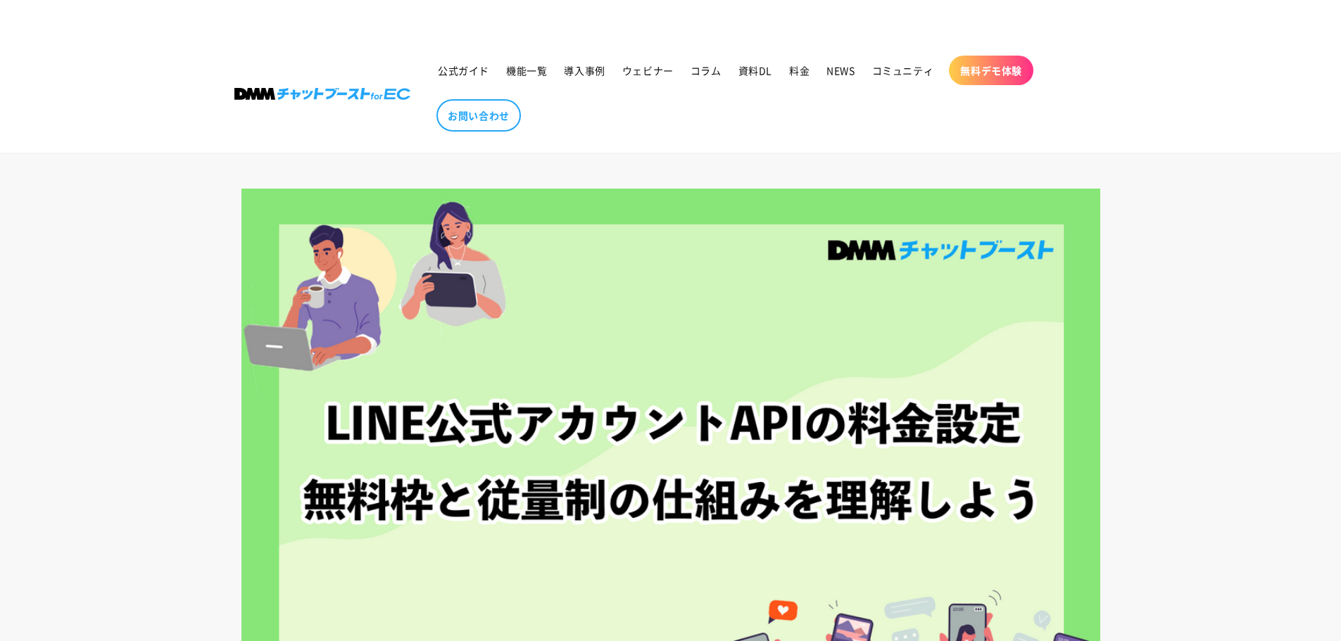 The image size is (1341, 641). Describe the element at coordinates (647, 70) in the screenshot. I see `span: ウェビナー` at that location.